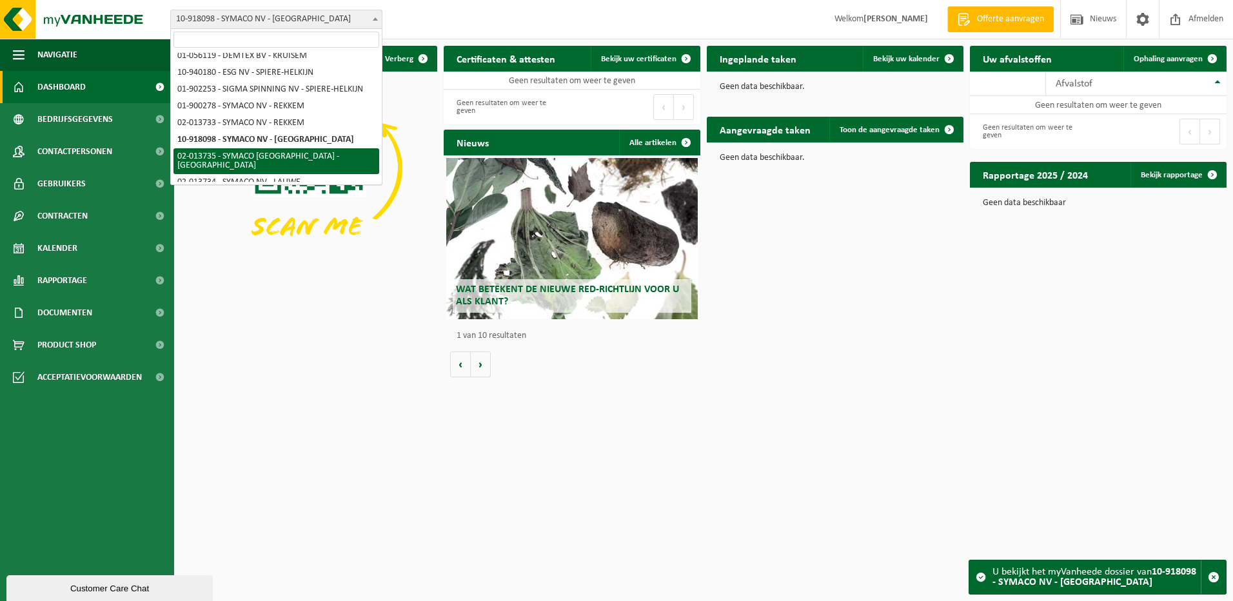  What do you see at coordinates (75, 119) in the screenshot?
I see `span: Bedrijfsgegevens` at bounding box center [75, 119].